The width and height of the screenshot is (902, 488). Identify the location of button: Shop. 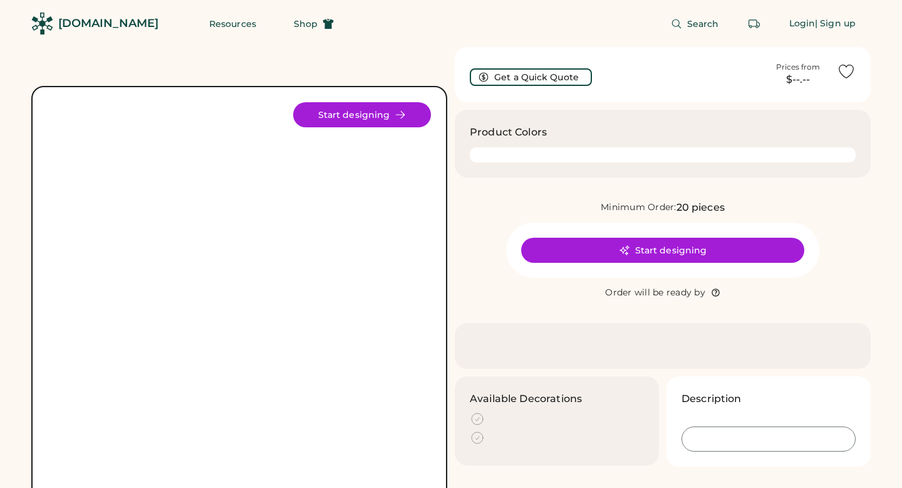
(314, 24).